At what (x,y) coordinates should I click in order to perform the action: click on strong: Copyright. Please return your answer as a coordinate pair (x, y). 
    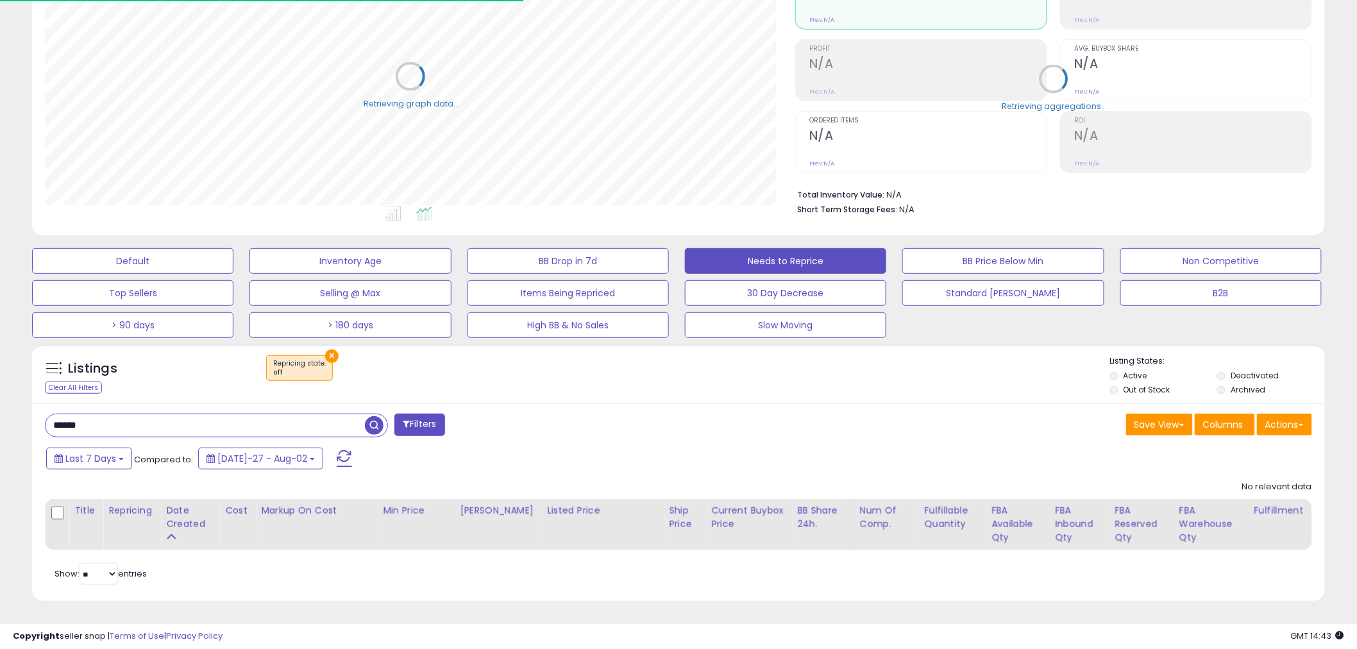
    Looking at the image, I should click on (36, 636).